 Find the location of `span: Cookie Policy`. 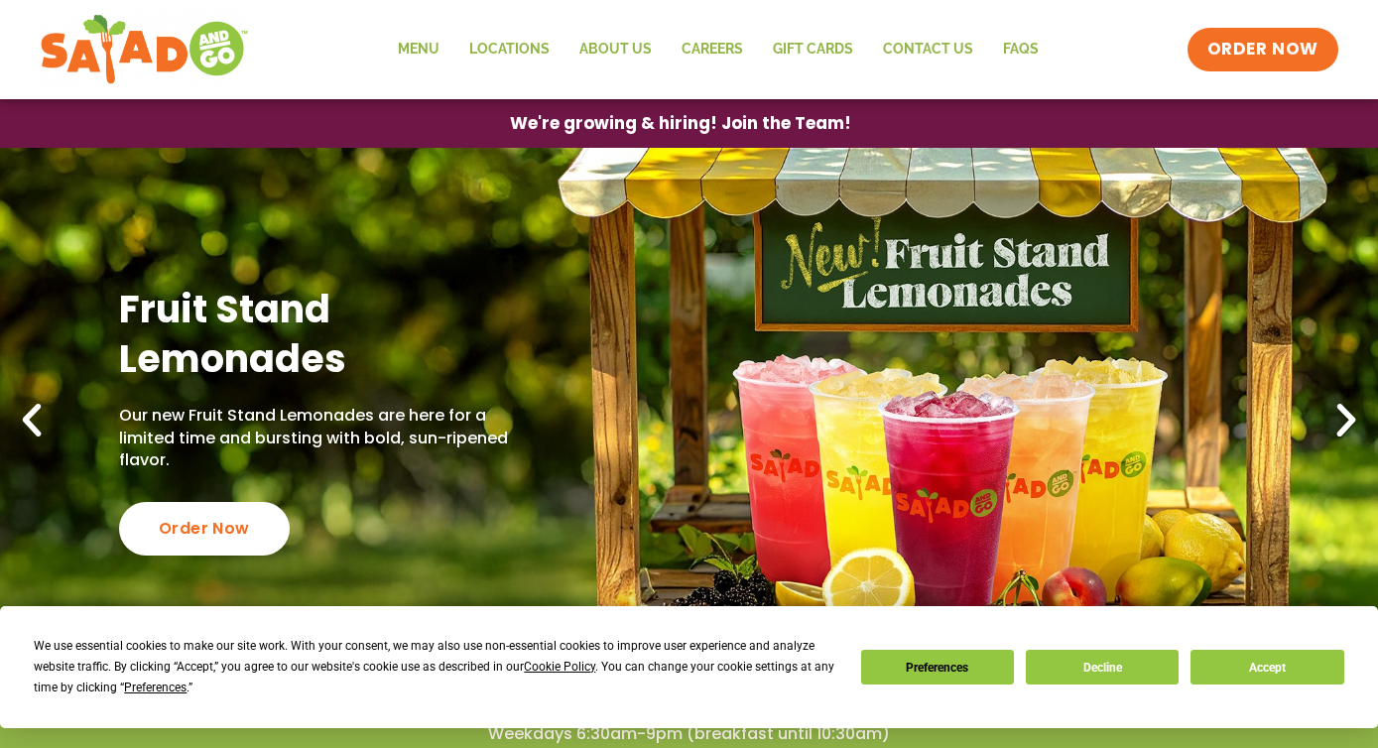

span: Cookie Policy is located at coordinates (559, 667).